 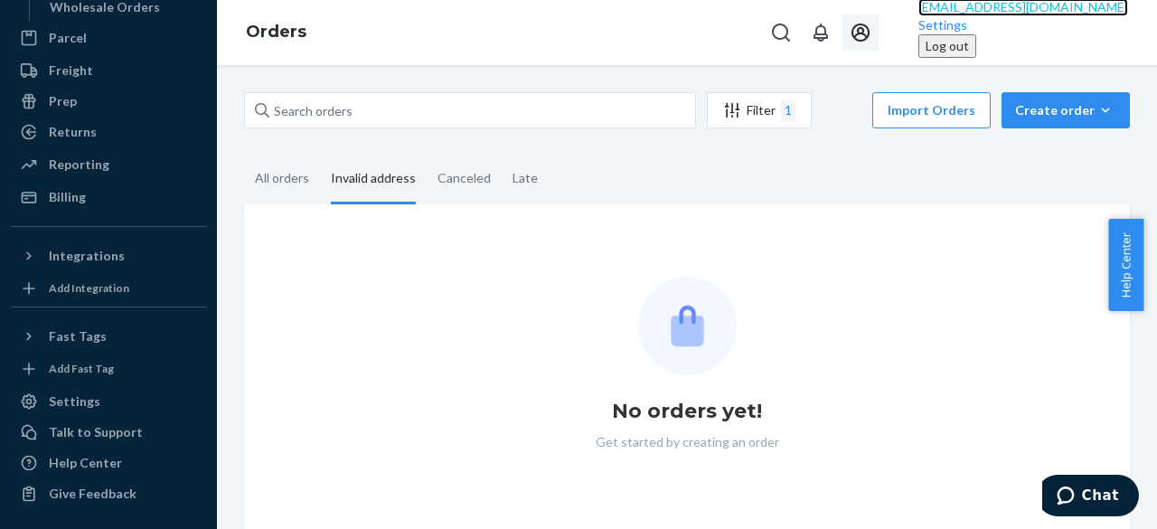 I want to click on a: Parcel, so click(x=108, y=38).